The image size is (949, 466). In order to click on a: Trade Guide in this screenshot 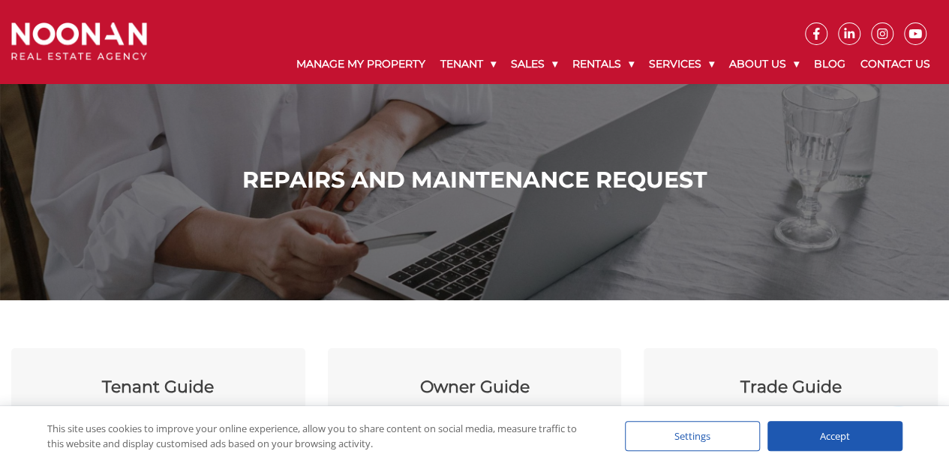, I will do `click(791, 386)`.